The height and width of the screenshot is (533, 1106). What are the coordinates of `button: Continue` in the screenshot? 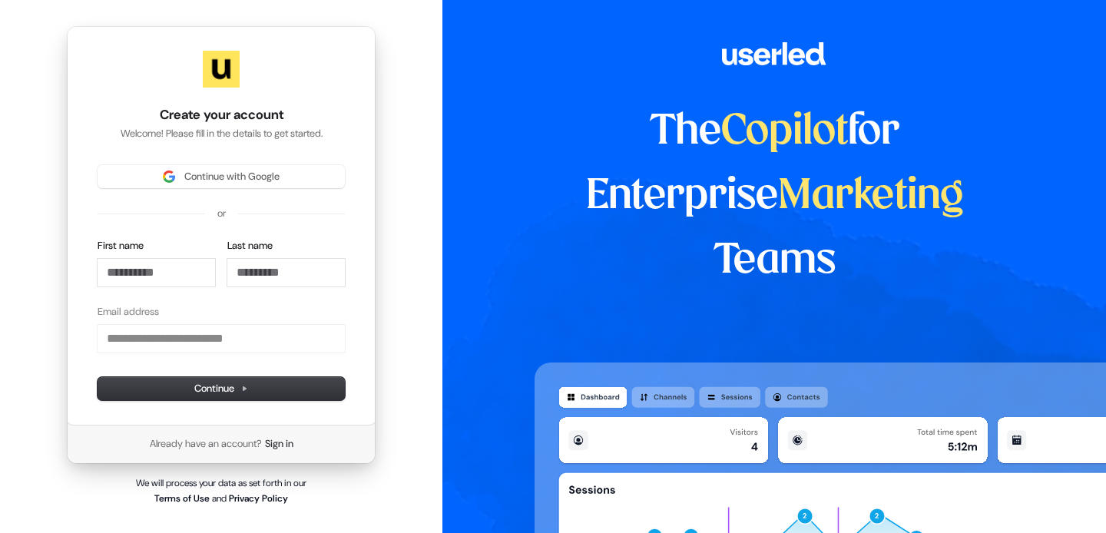 It's located at (221, 389).